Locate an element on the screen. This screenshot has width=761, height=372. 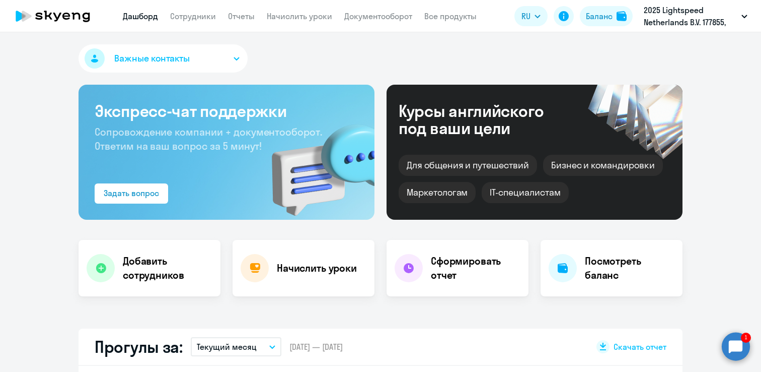
a: Все продукты is located at coordinates (451, 16).